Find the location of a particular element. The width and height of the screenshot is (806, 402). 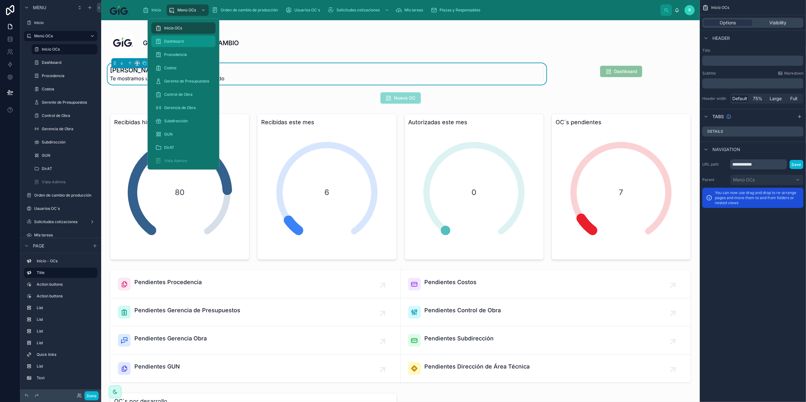

label: GUN is located at coordinates (69, 155).